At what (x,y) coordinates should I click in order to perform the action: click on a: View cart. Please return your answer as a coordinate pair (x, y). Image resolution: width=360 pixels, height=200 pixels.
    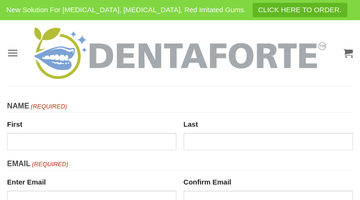
    Looking at the image, I should click on (348, 53).